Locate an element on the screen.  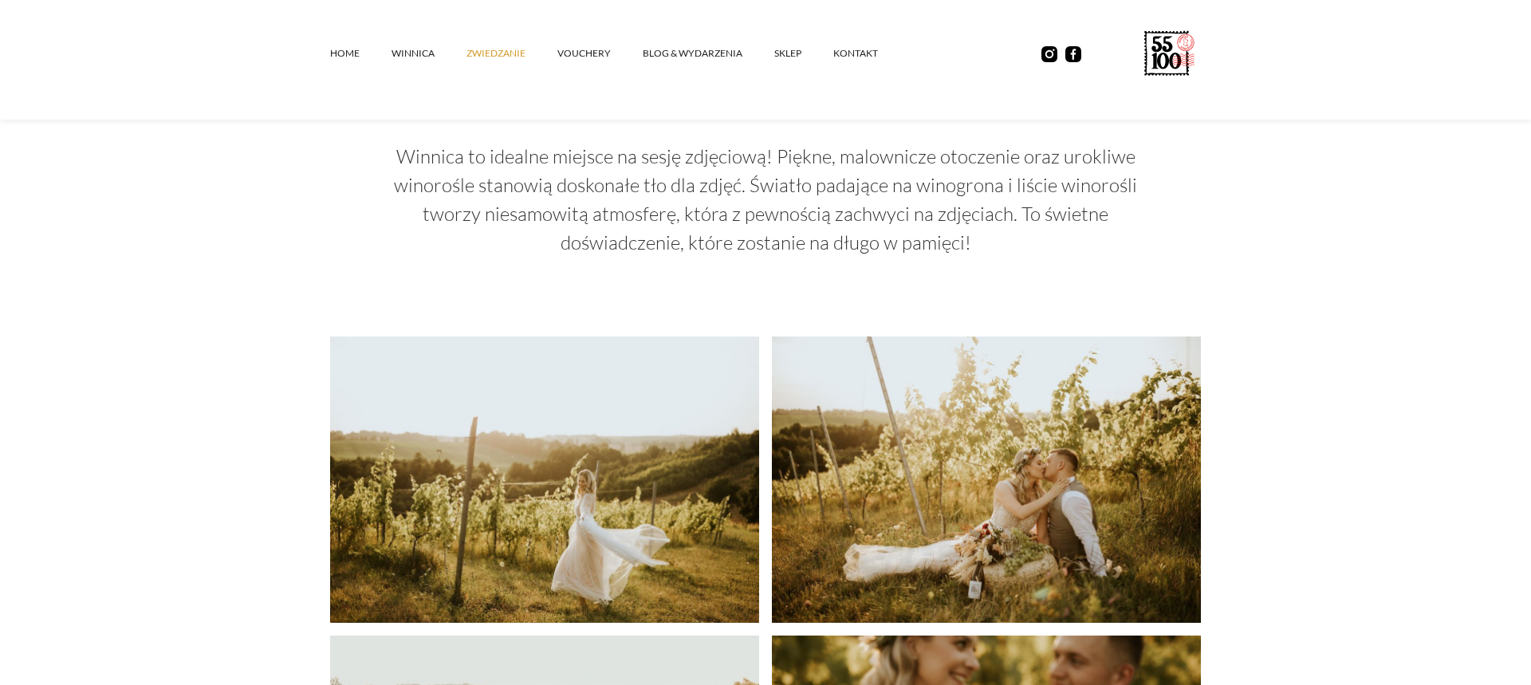
img: The bride and groom kiss during a wedding session in a vineyard is located at coordinates (986, 479).